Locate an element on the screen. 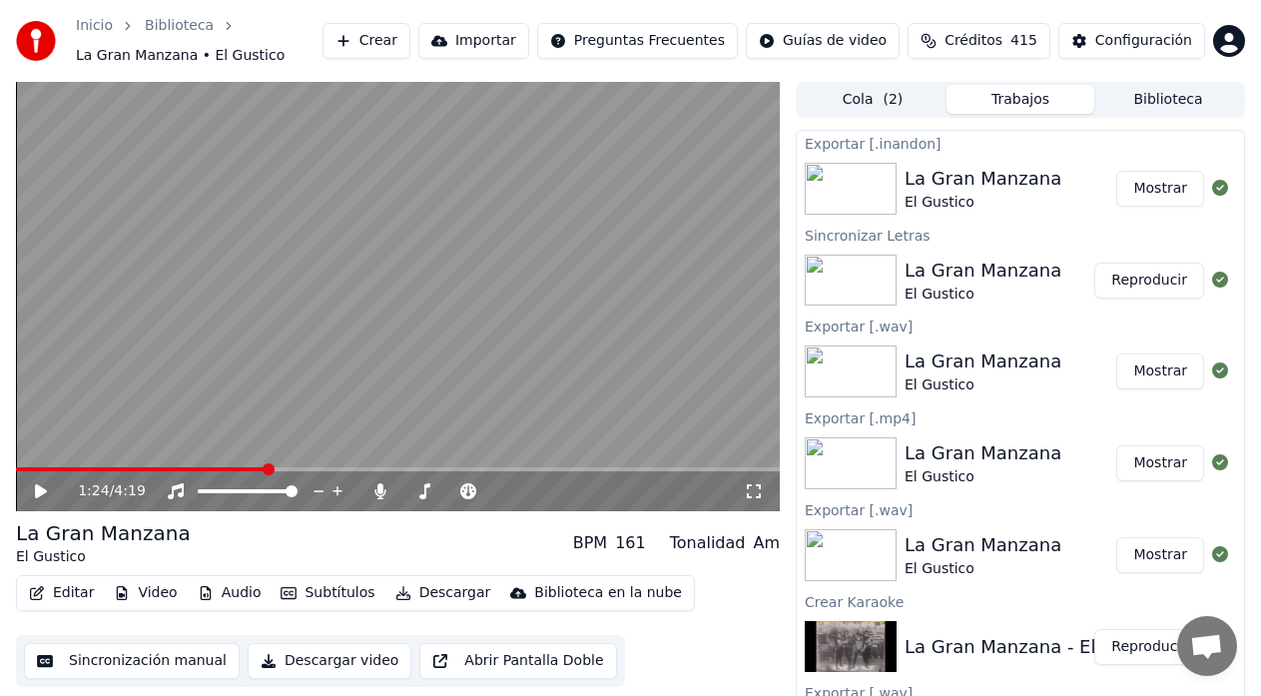 The image size is (1261, 696). button: Descargar video is located at coordinates (329, 661).